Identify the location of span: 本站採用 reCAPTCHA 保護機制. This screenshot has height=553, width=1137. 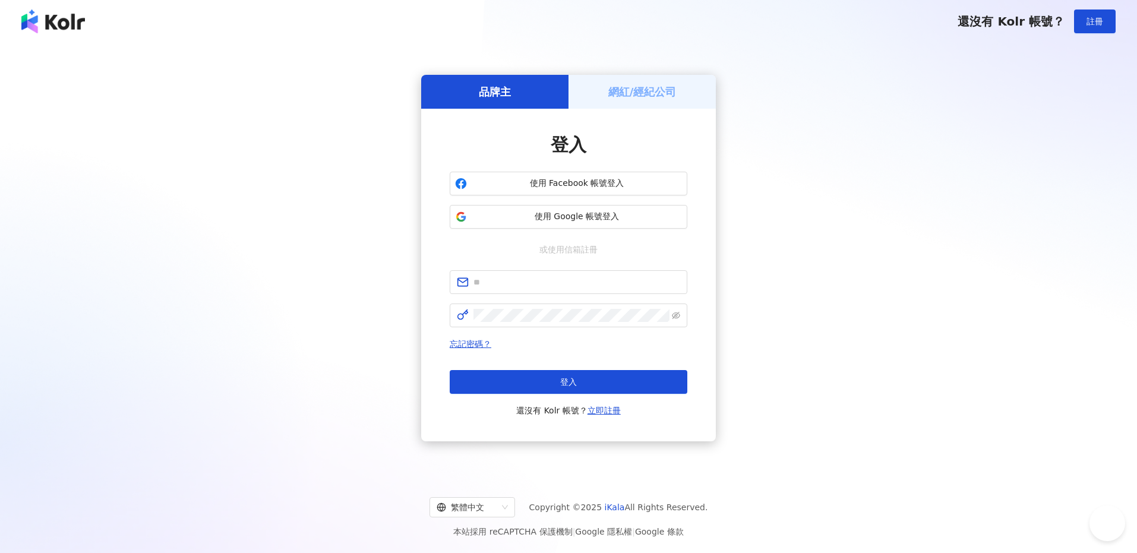
(568, 532).